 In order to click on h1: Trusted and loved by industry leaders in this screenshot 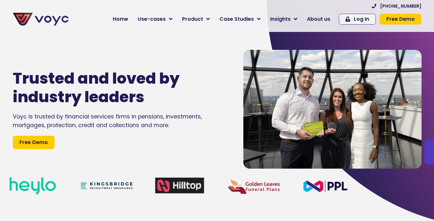, I will do `click(109, 88)`.